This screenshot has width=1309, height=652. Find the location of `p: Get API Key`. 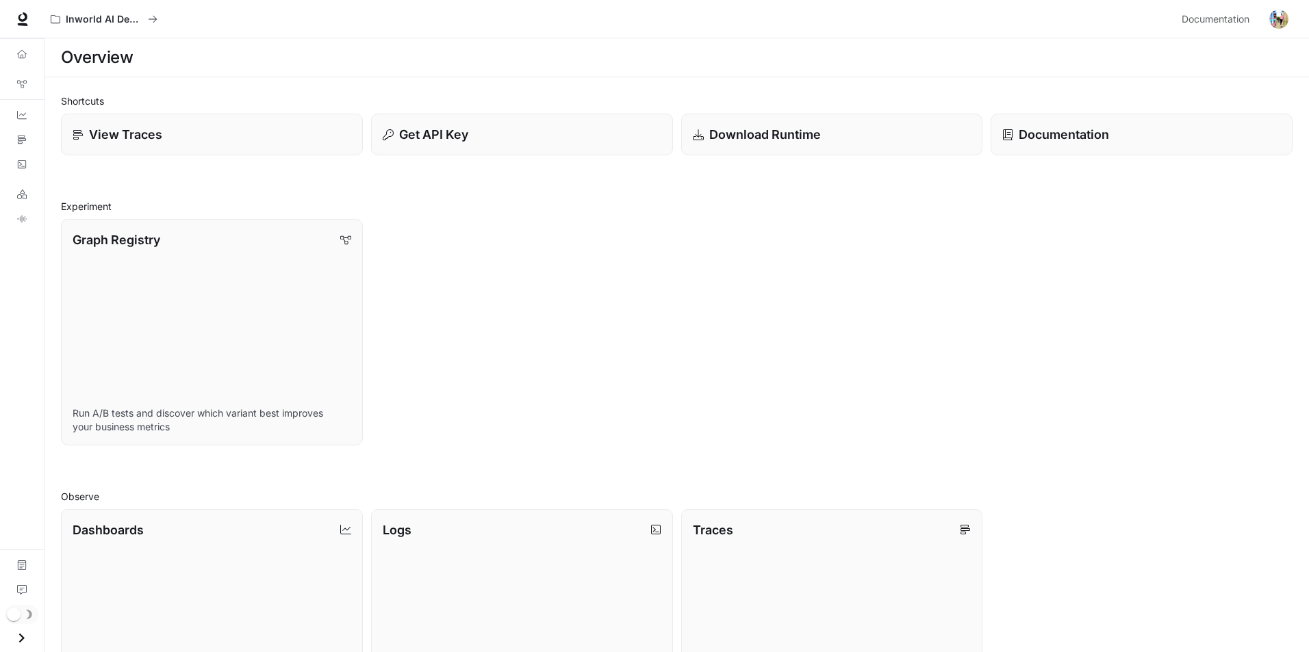

p: Get API Key is located at coordinates (433, 134).